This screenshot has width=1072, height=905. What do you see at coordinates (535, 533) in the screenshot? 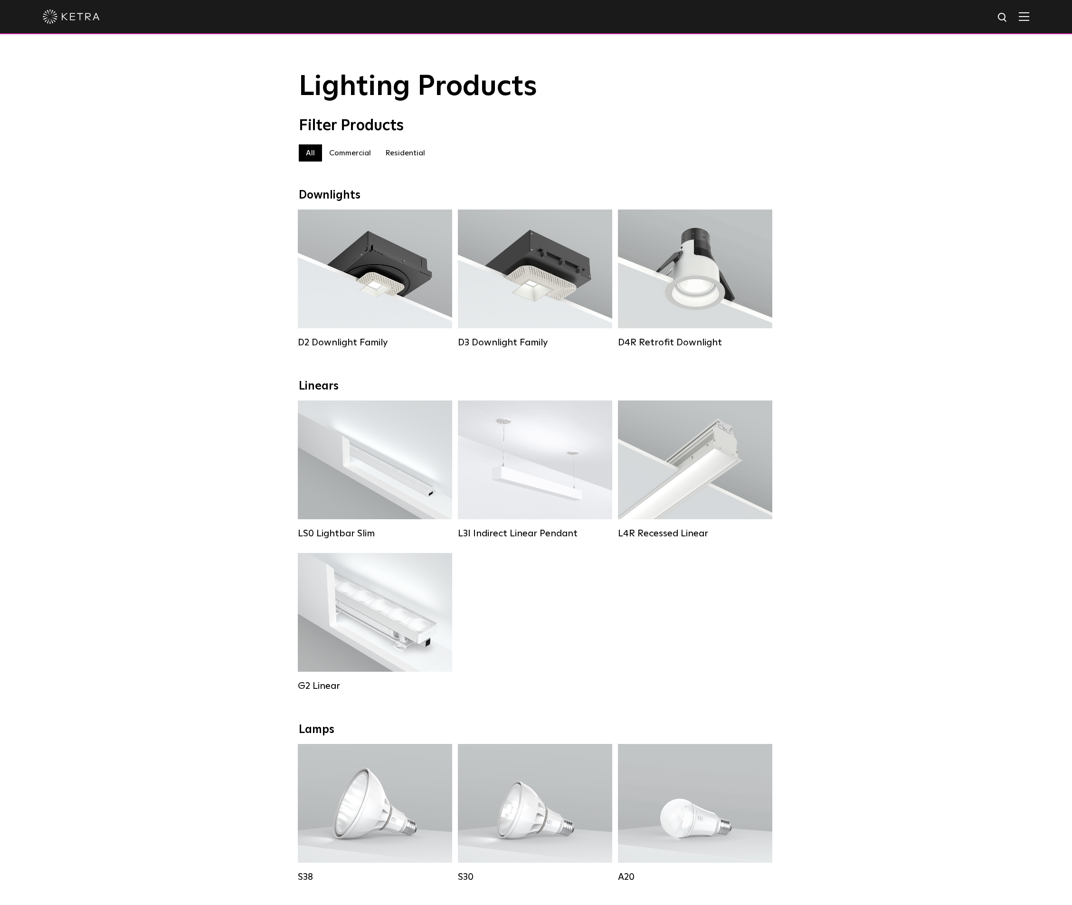
I see `div: L3I Indirect Linear Pendant` at bounding box center [535, 533].